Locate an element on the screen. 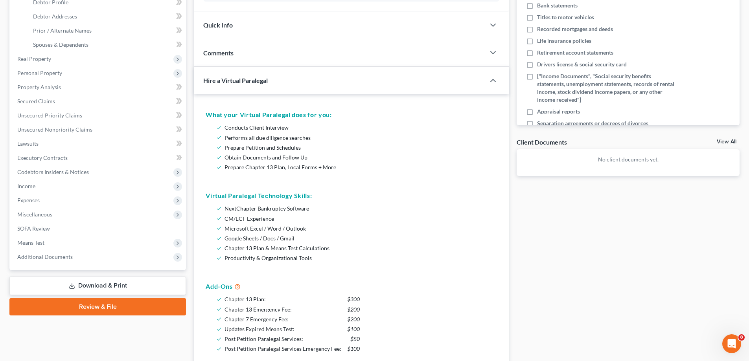 The height and width of the screenshot is (361, 749). span: Additional Documents is located at coordinates (45, 257).